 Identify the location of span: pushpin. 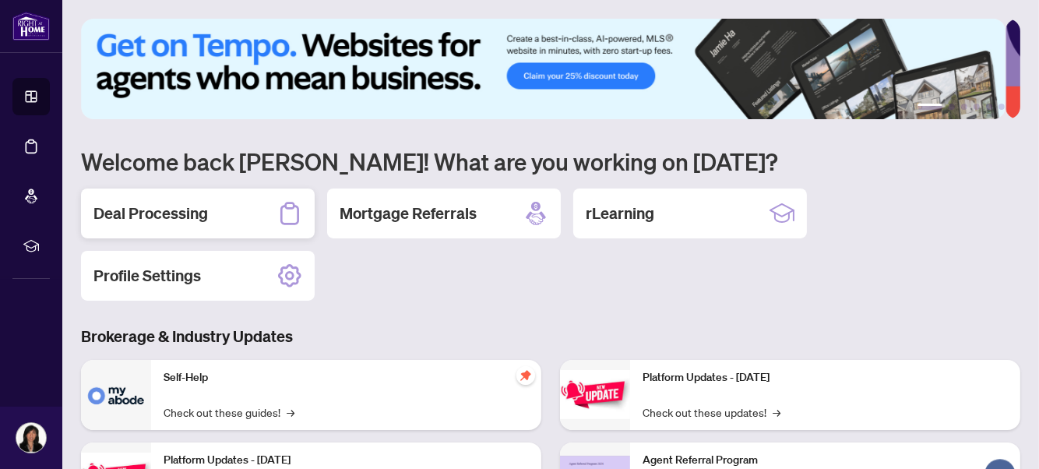
(526, 376).